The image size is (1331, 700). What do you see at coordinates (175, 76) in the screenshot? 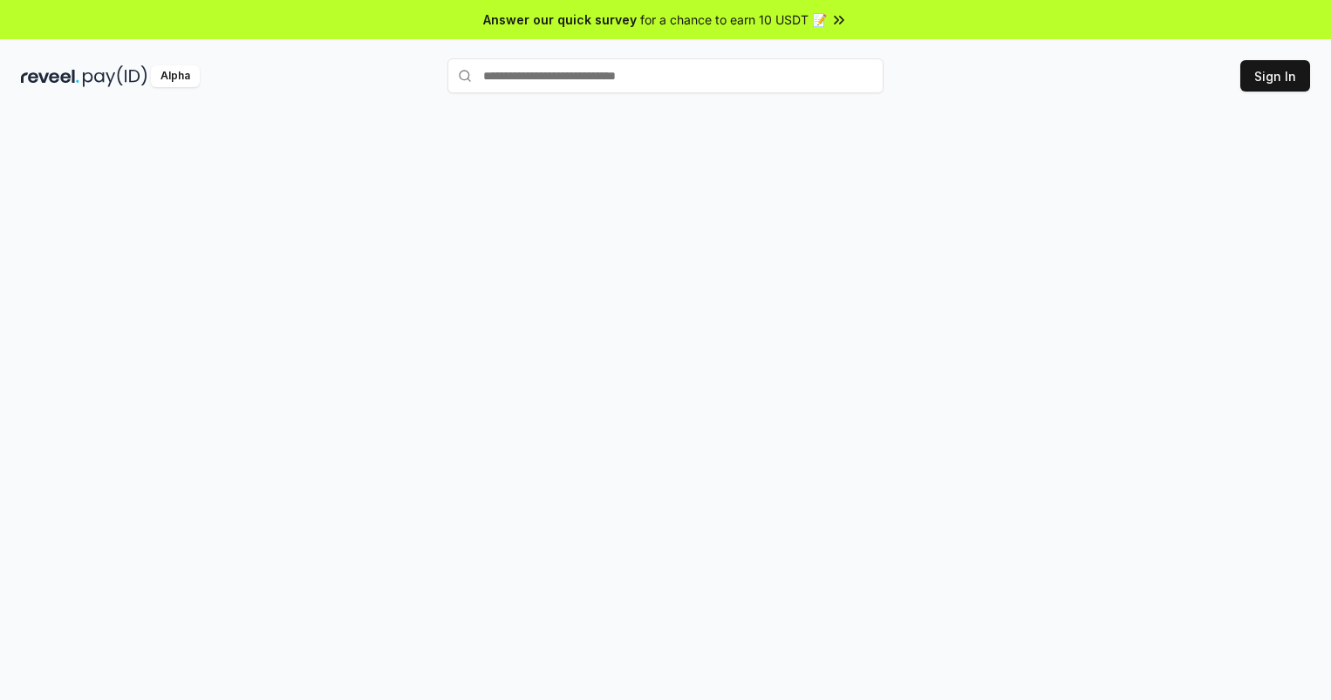
I see `div: Alpha` at bounding box center [175, 76].